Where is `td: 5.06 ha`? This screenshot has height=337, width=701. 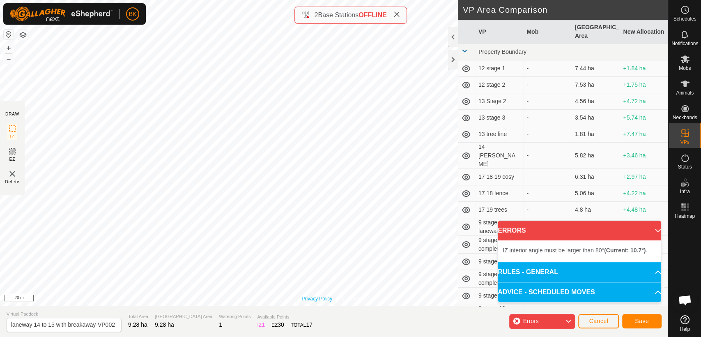
td: 5.06 ha is located at coordinates (596, 193).